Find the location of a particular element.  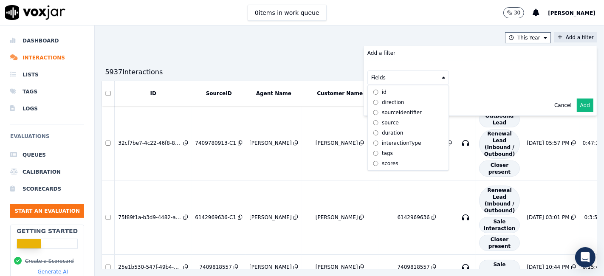

div: 5937 Interaction s is located at coordinates (134, 72).